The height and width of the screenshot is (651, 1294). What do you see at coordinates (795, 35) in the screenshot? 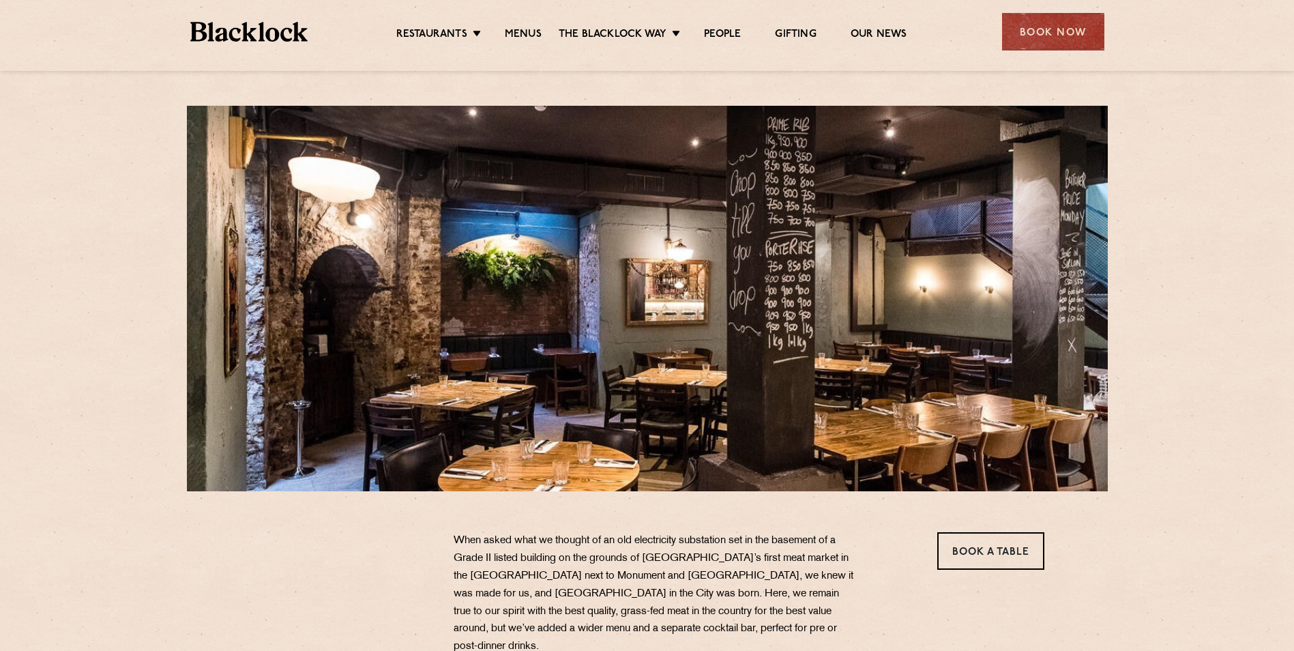
I see `a: Gifting` at bounding box center [795, 35].